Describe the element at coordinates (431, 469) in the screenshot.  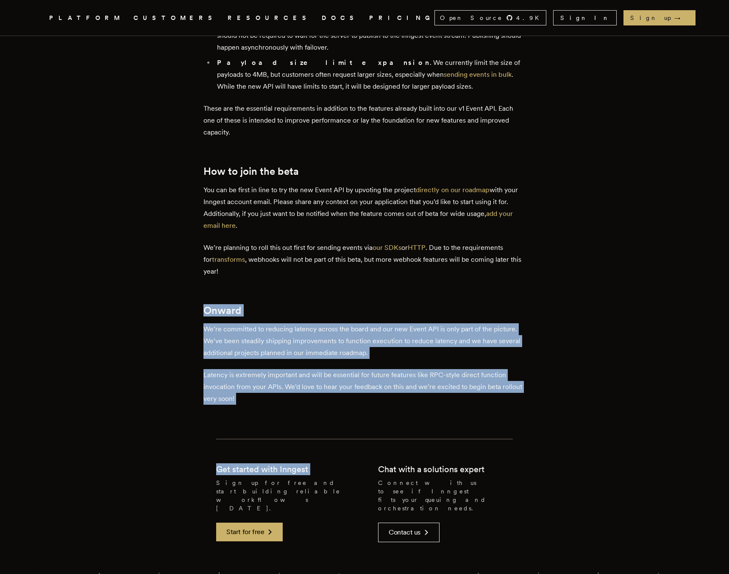
I see `h2: Chat with a solutions expert` at that location.